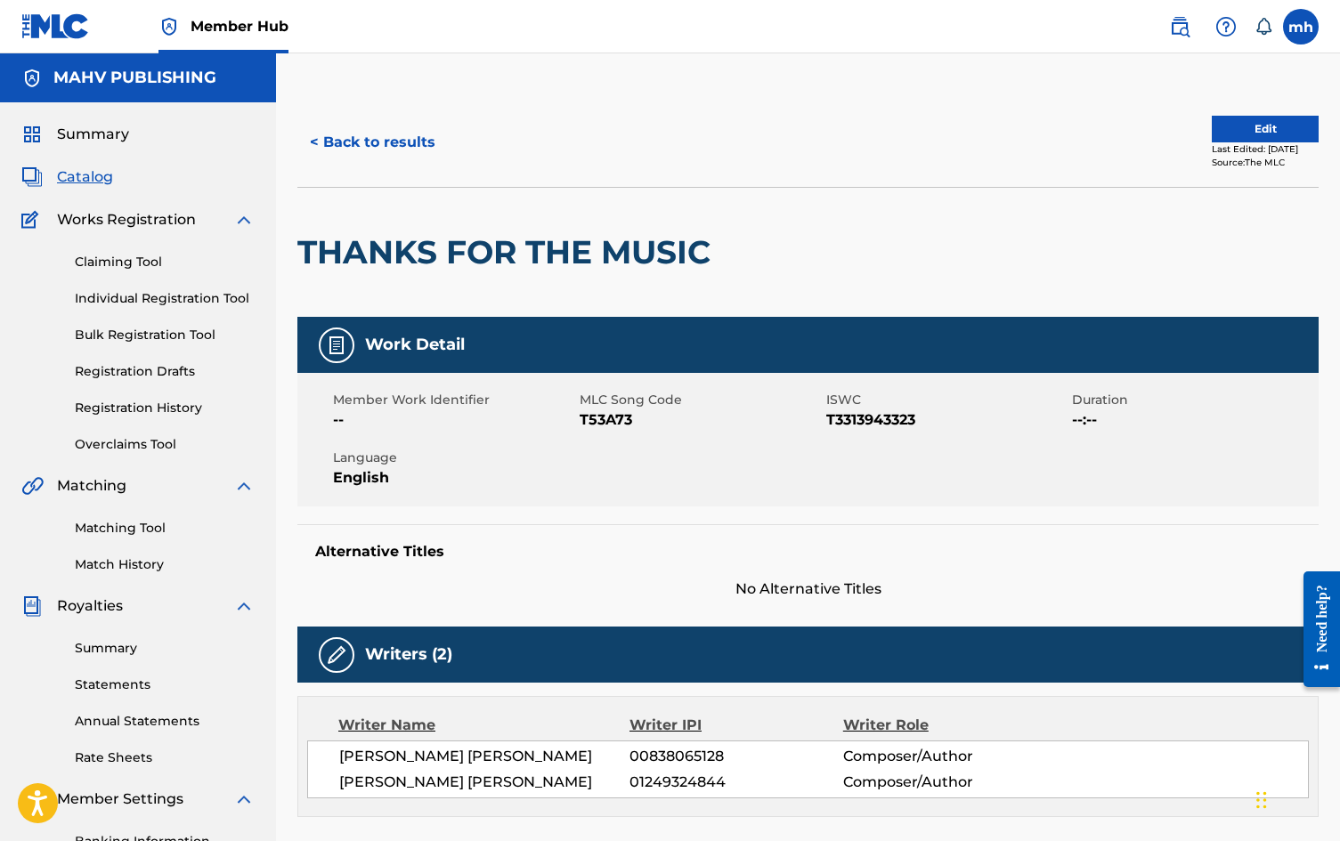 This screenshot has height=841, width=1340. What do you see at coordinates (415, 345) in the screenshot?
I see `h5: Work Detail` at bounding box center [415, 345].